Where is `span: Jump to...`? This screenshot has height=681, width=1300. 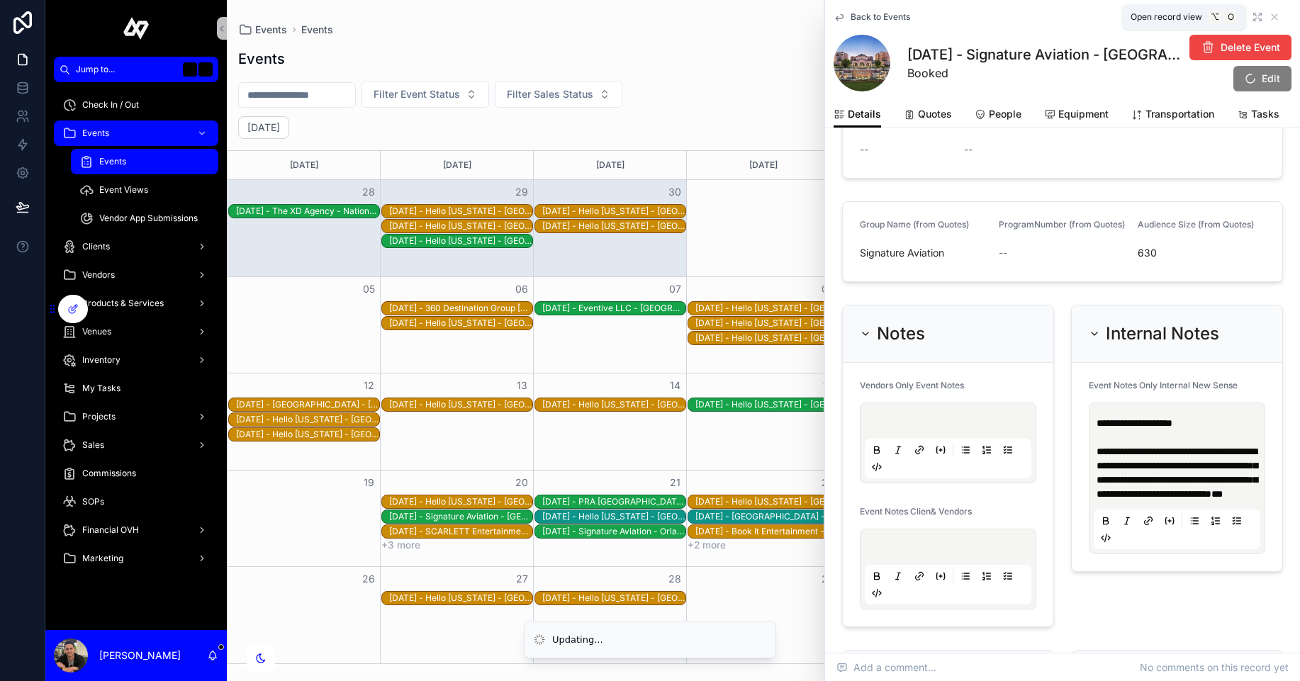 span: Jump to... is located at coordinates (126, 69).